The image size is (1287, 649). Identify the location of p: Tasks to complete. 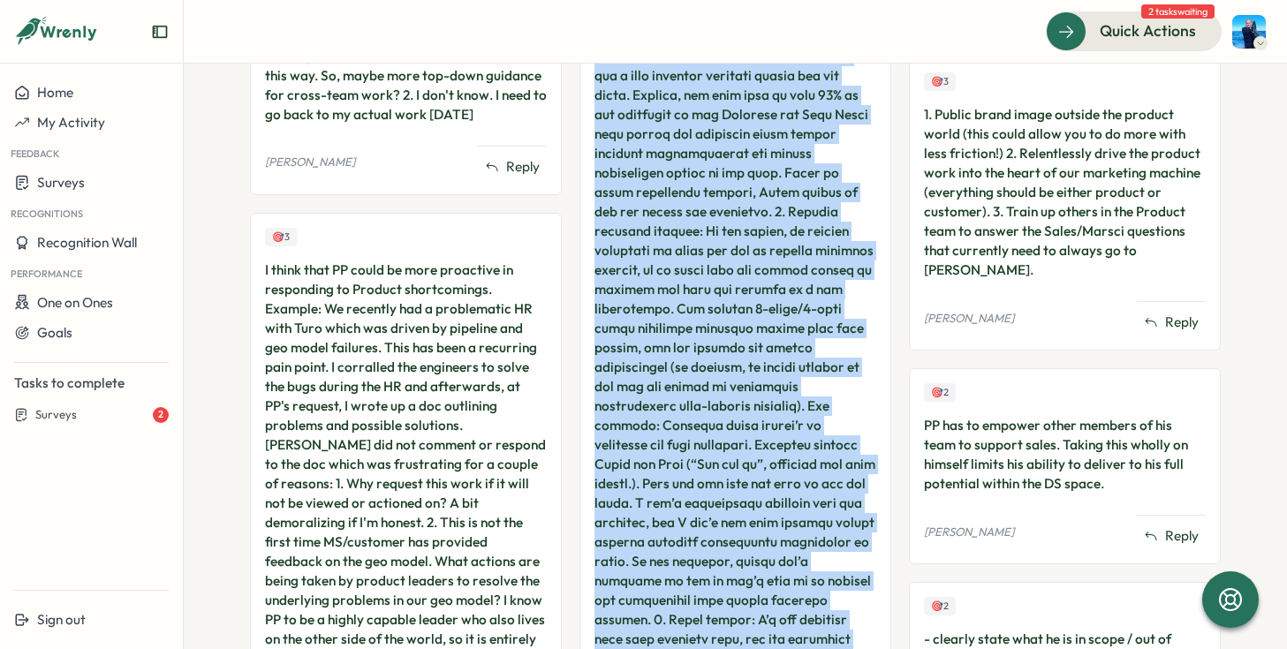
(91, 383).